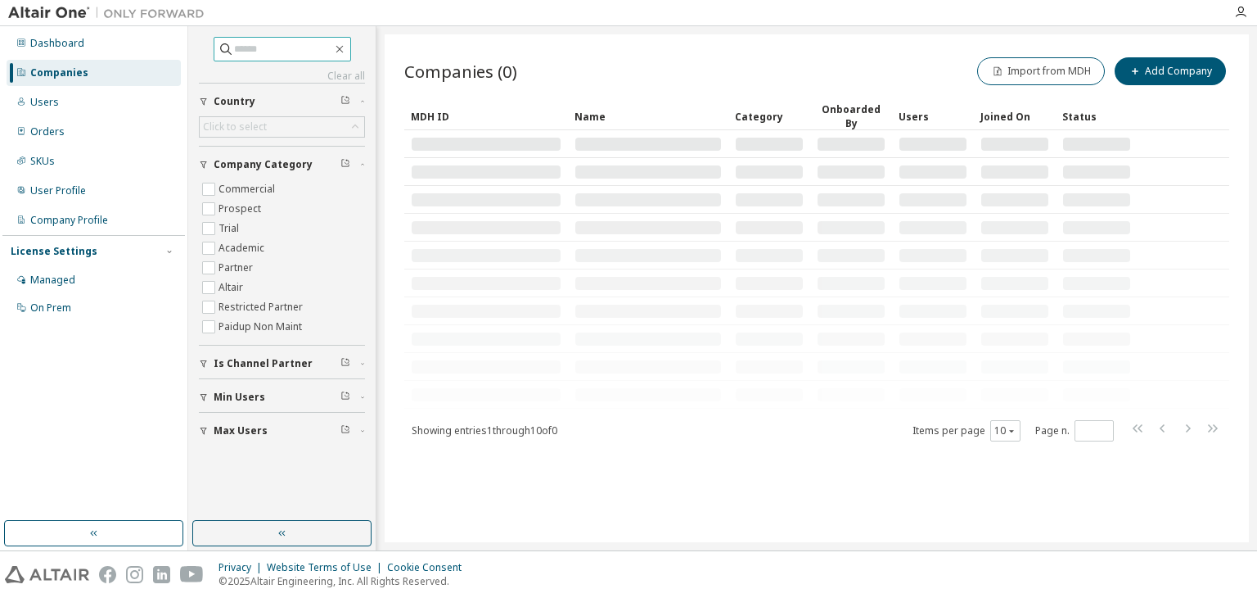 This screenshot has height=598, width=1257. I want to click on span: Min Users, so click(239, 397).